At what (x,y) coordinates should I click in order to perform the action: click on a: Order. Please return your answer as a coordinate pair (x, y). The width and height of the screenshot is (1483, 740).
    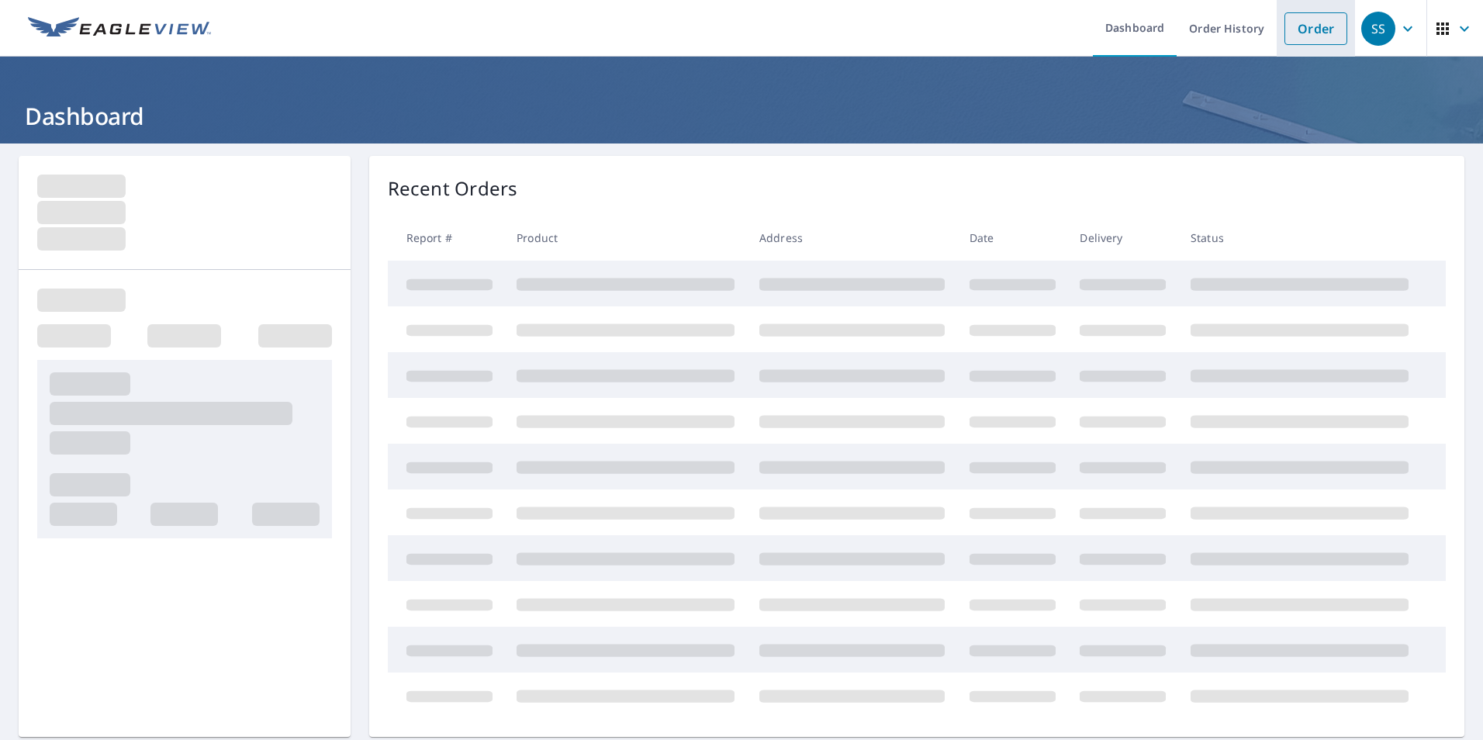
    Looking at the image, I should click on (1315, 29).